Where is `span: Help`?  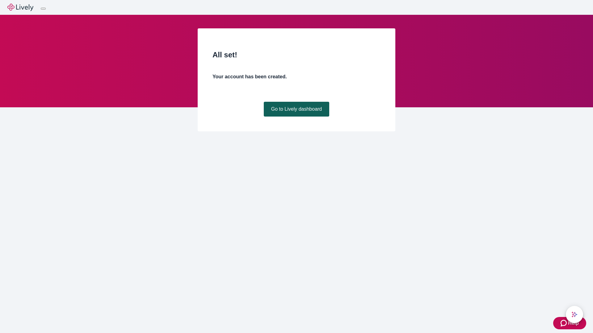 span: Help is located at coordinates (573, 323).